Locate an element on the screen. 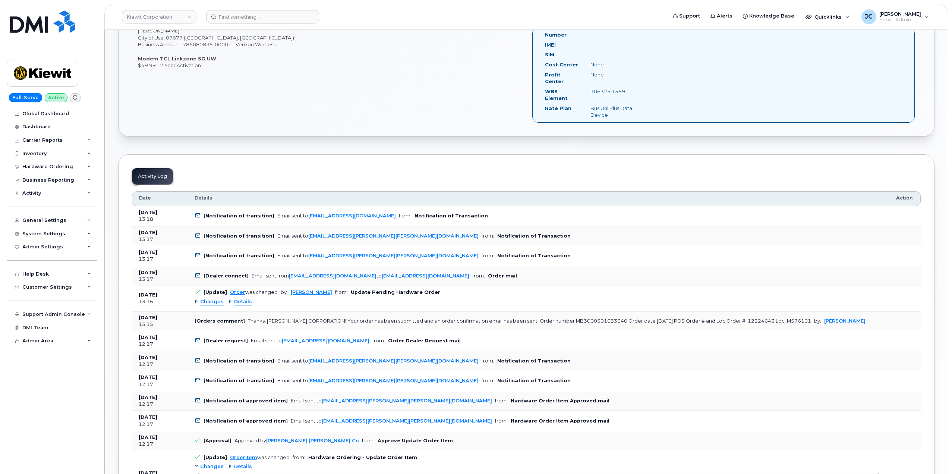 This screenshot has height=474, width=952. label: Profit Center is located at coordinates (562, 78).